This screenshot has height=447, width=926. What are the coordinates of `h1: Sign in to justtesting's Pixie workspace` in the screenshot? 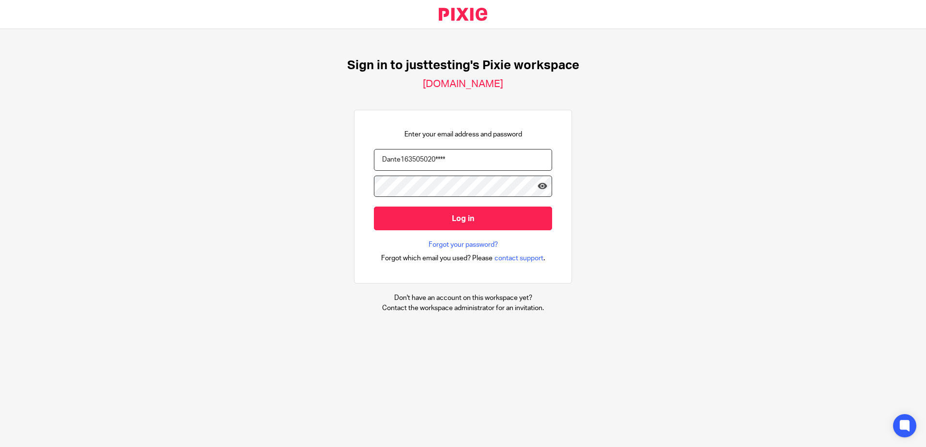 It's located at (463, 65).